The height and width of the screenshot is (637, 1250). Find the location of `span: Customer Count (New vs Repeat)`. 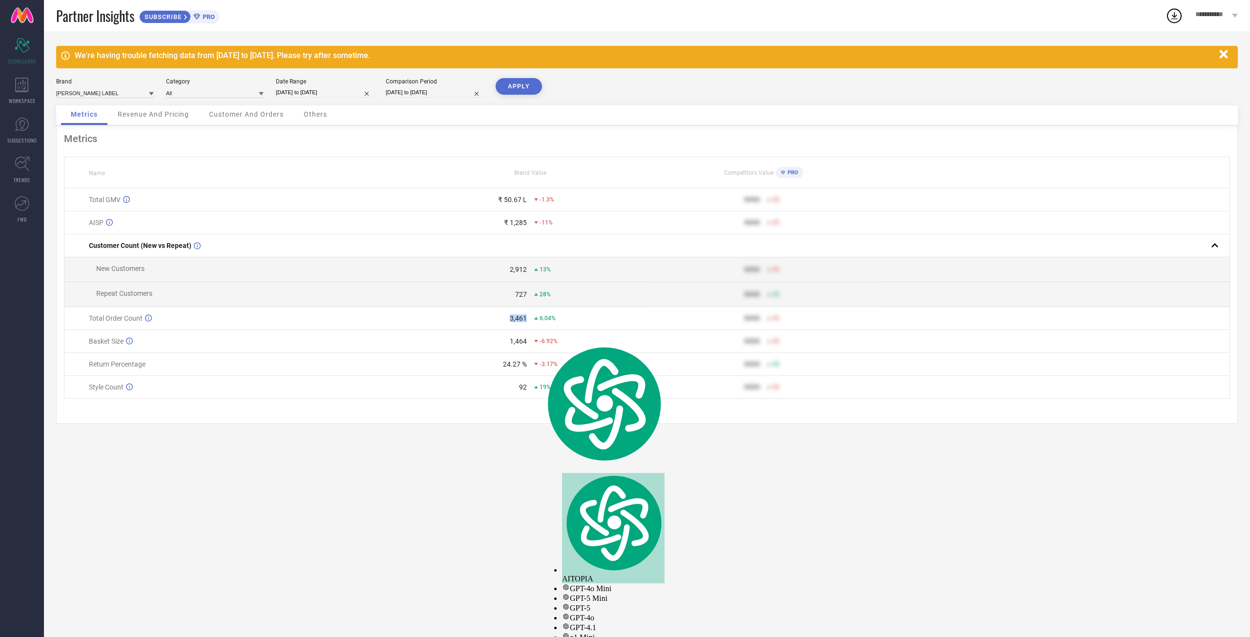

span: Customer Count (New vs Repeat) is located at coordinates (140, 246).